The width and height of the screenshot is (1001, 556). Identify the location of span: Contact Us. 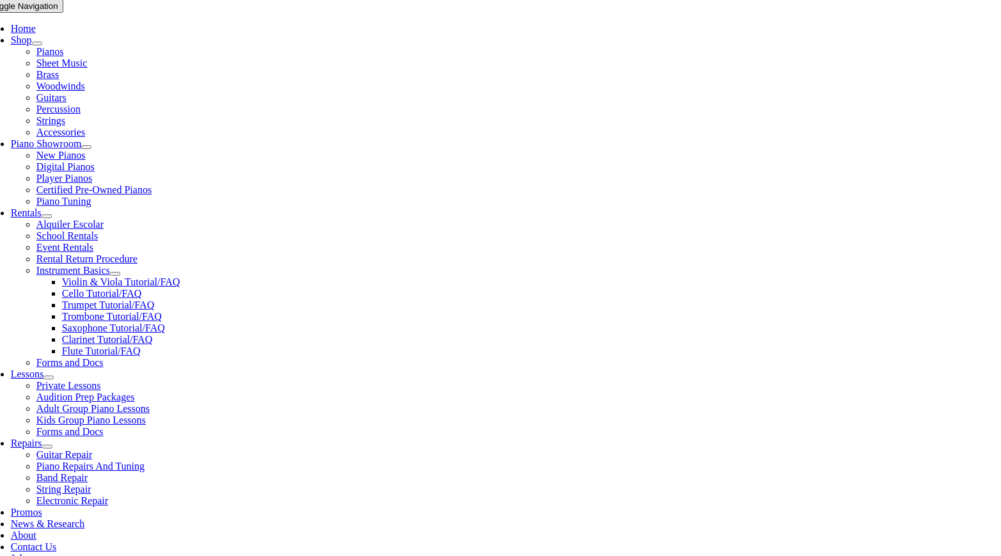
(34, 546).